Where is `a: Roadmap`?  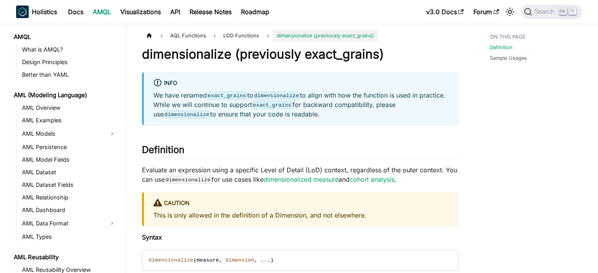
a: Roadmap is located at coordinates (255, 12).